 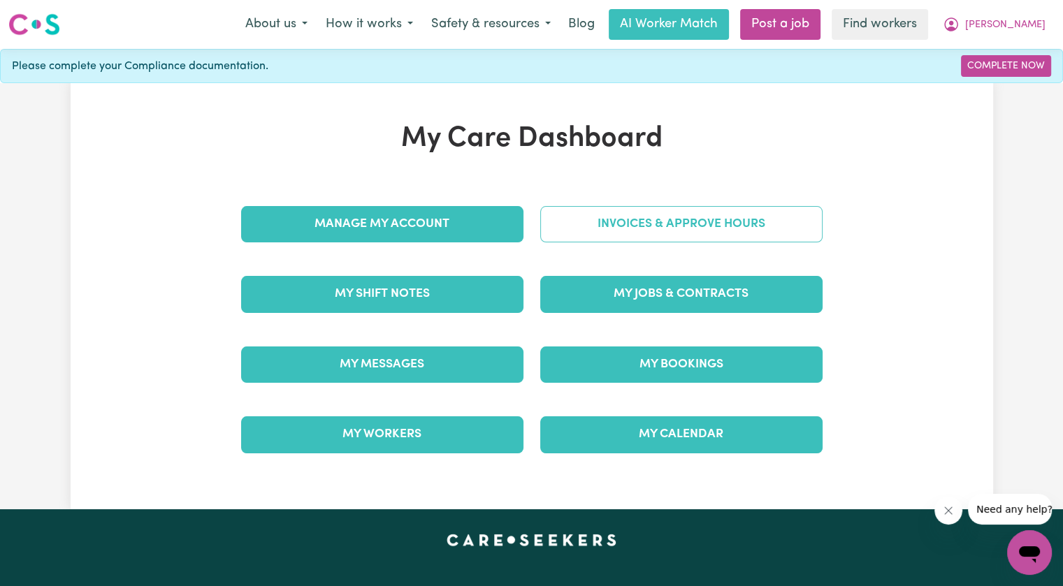 I want to click on a: Careseekers home page, so click(x=531, y=540).